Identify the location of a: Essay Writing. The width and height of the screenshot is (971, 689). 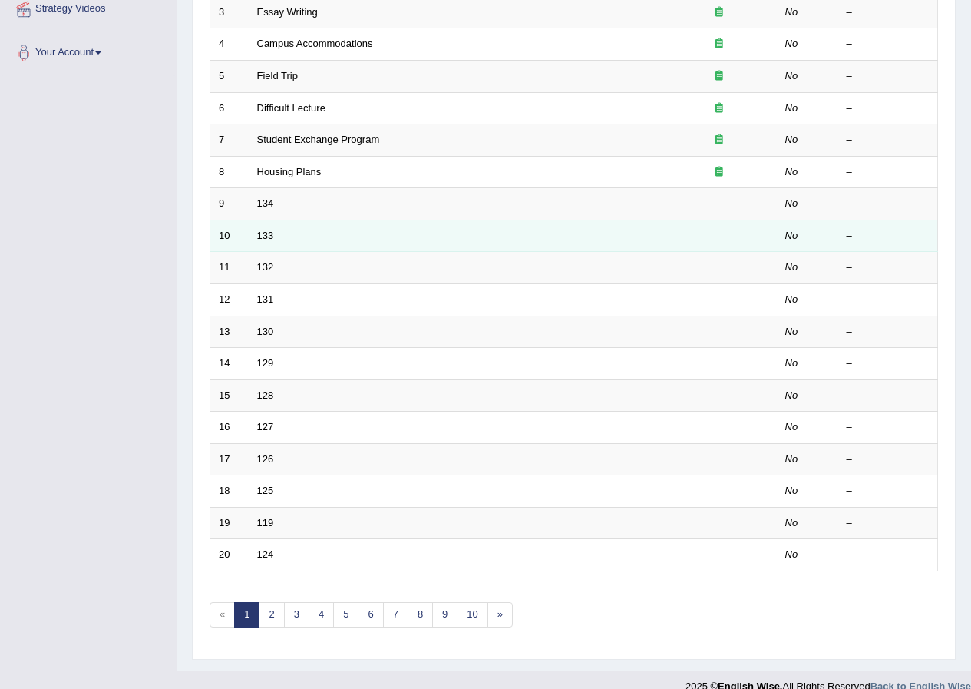
(287, 12).